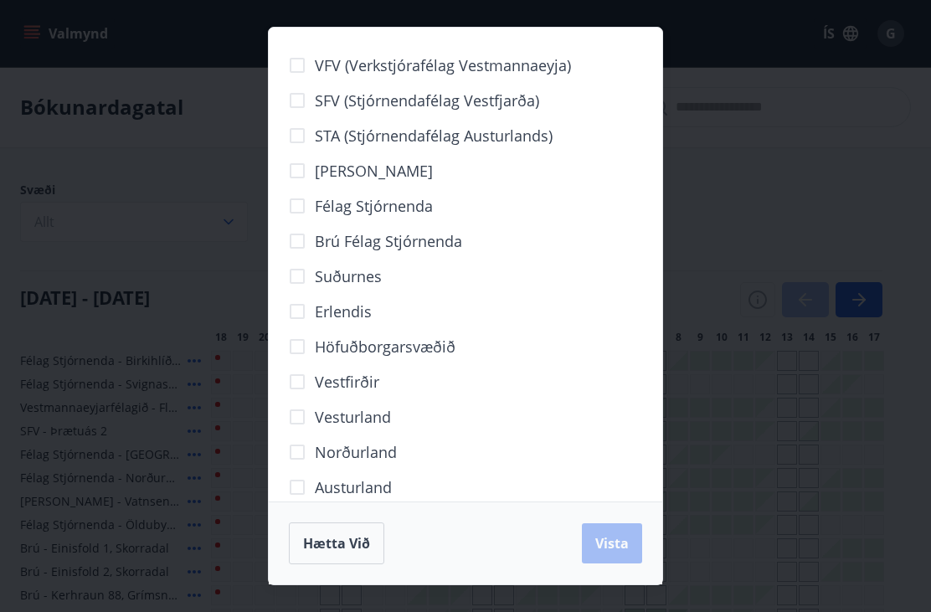  I want to click on span: STA (Stjórnendafélag Austurlands), so click(434, 136).